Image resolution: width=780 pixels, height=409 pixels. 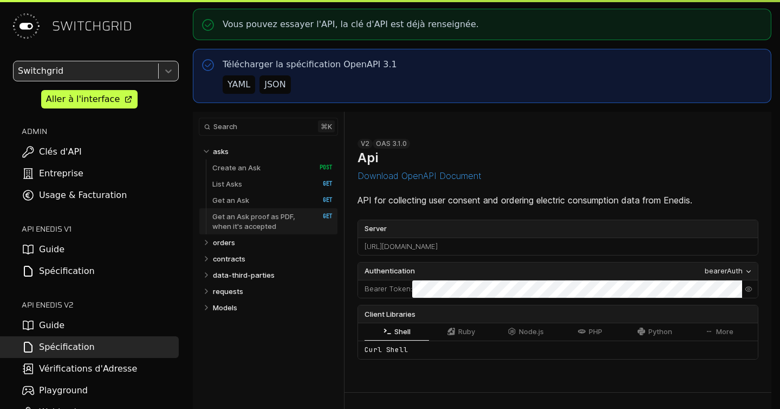 I want to click on a: contracts, so click(x=273, y=259).